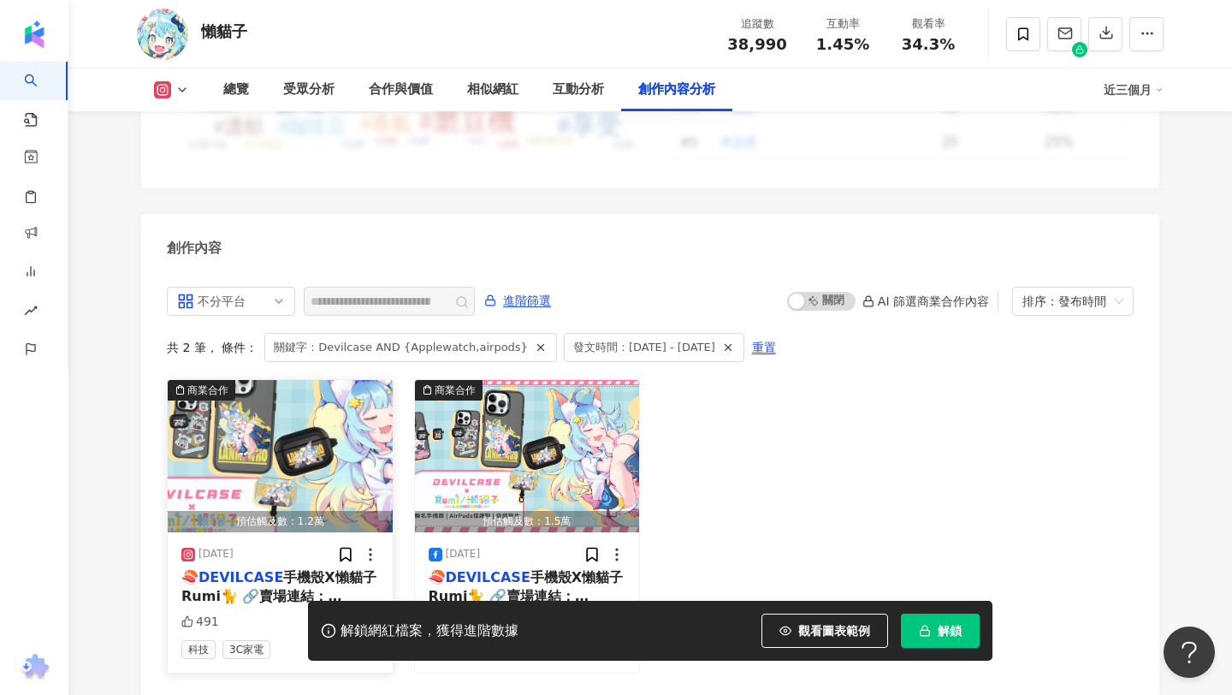  I want to click on div: 近三個月, so click(1134, 90).